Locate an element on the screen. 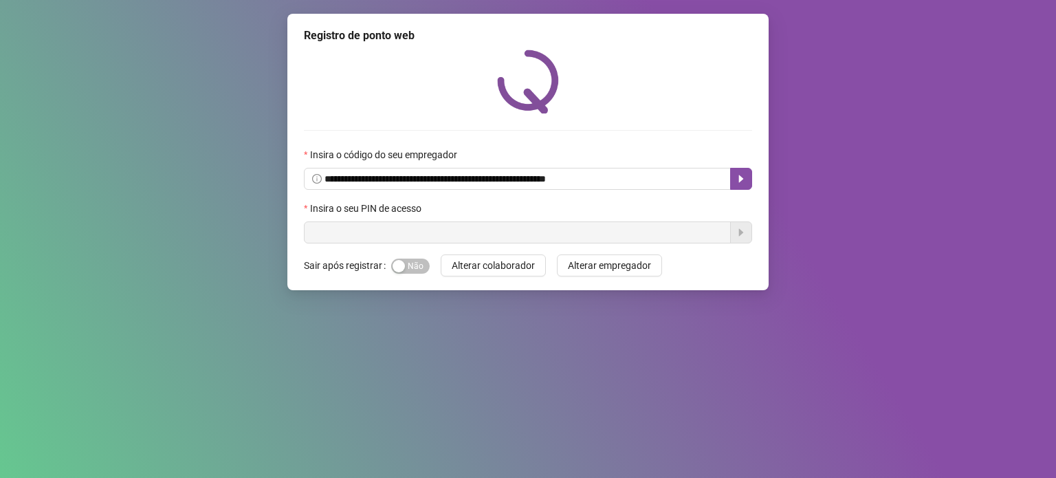 This screenshot has width=1056, height=478. div: Registro de ponto web is located at coordinates (528, 36).